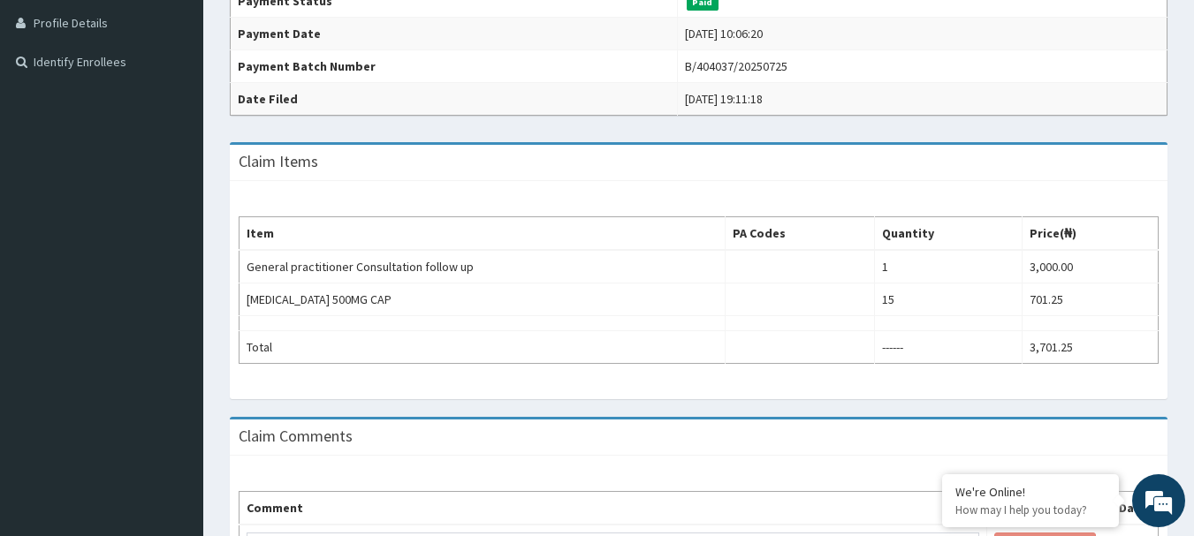 The width and height of the screenshot is (1194, 536). Describe the element at coordinates (482, 234) in the screenshot. I see `th: Item` at that location.